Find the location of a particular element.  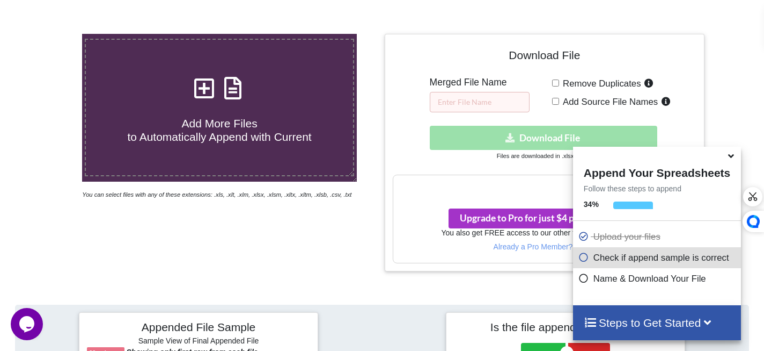

p: Upload your files is located at coordinates (659, 236).